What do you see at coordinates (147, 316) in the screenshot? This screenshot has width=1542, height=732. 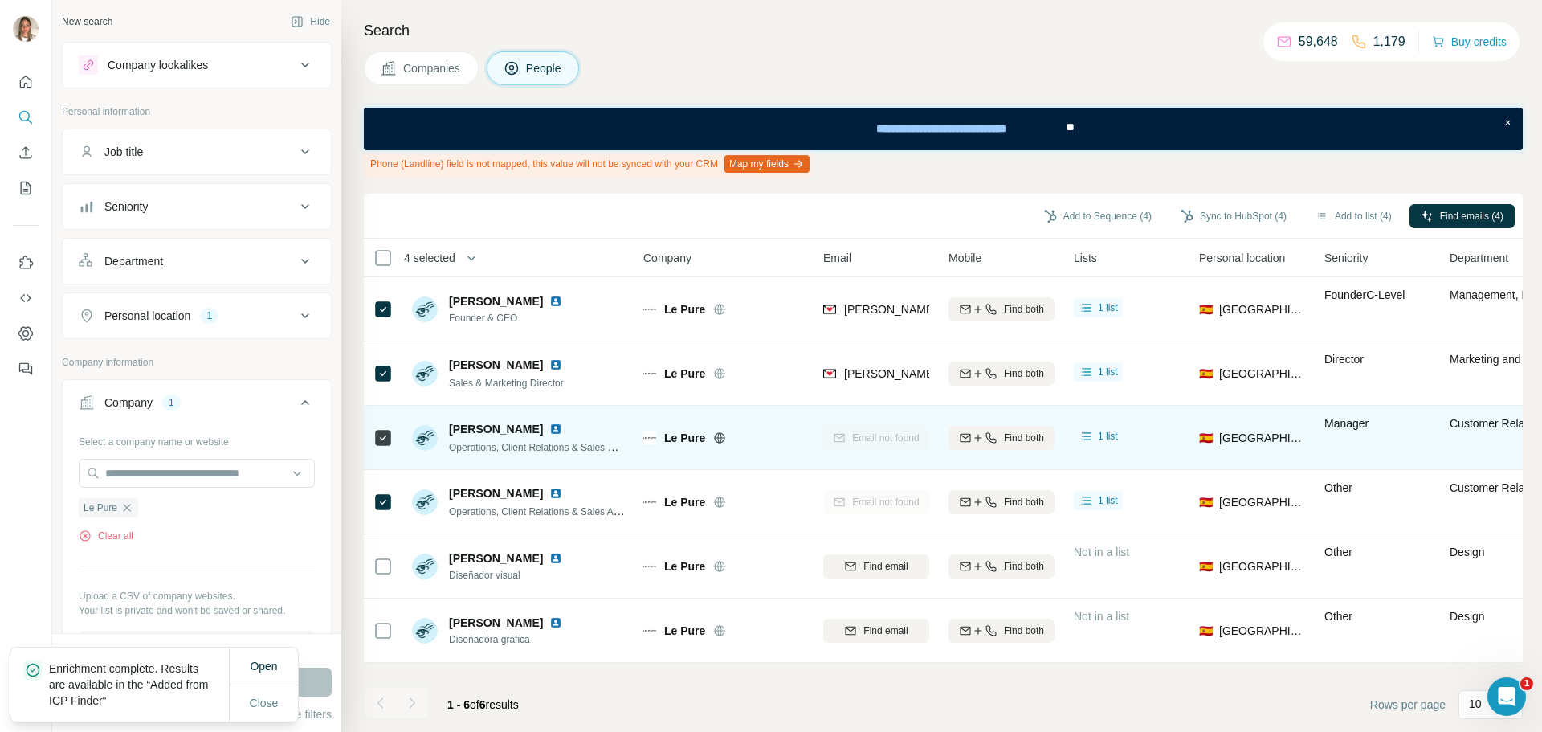 I see `div: Personal location` at bounding box center [147, 316].